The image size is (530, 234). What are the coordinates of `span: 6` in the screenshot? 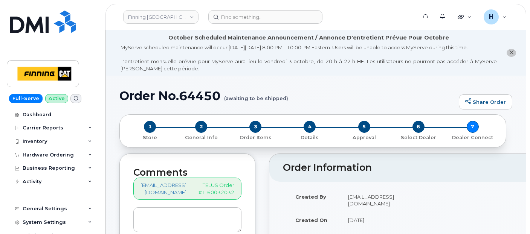 It's located at (418, 127).